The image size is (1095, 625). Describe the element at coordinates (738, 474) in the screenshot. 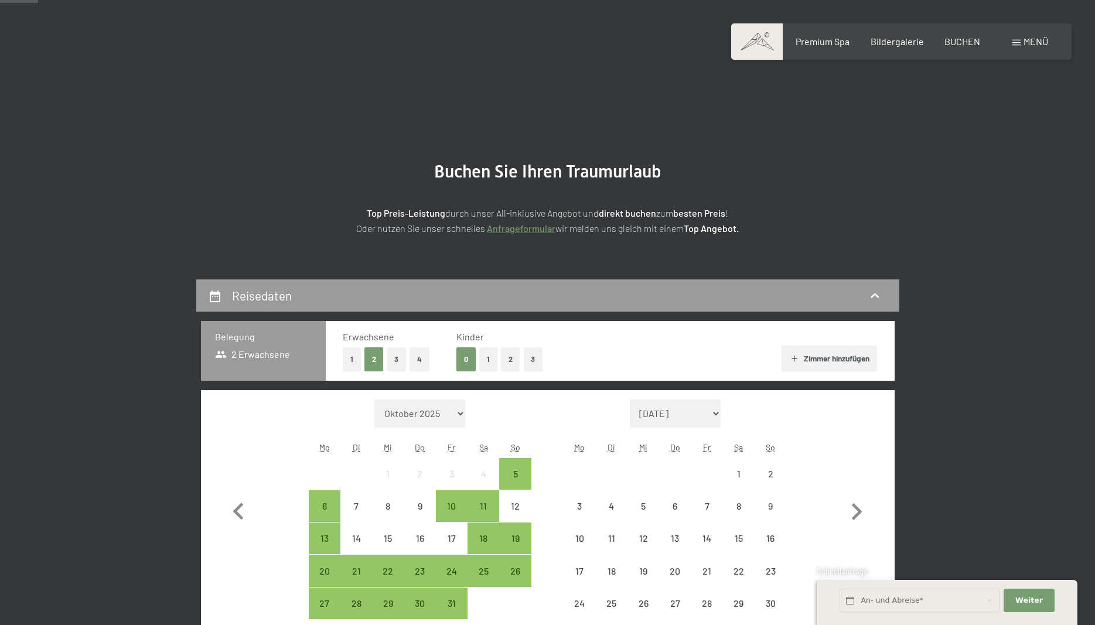

I see `div: Sat Nov 01 2025` at that location.